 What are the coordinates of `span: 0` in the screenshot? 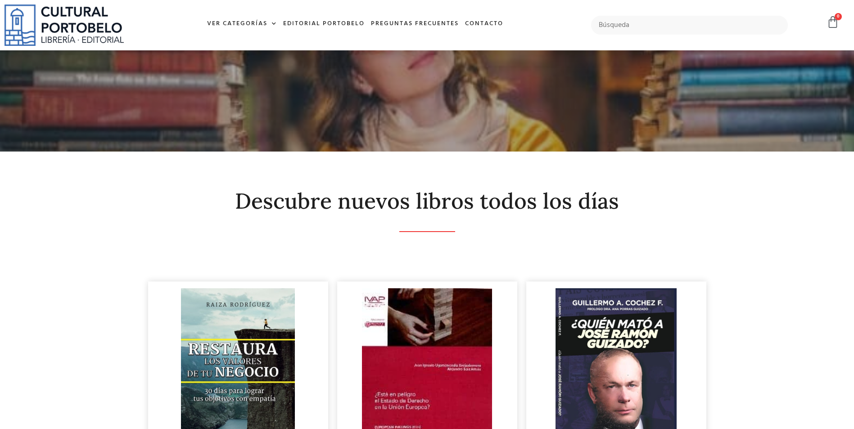 It's located at (838, 17).